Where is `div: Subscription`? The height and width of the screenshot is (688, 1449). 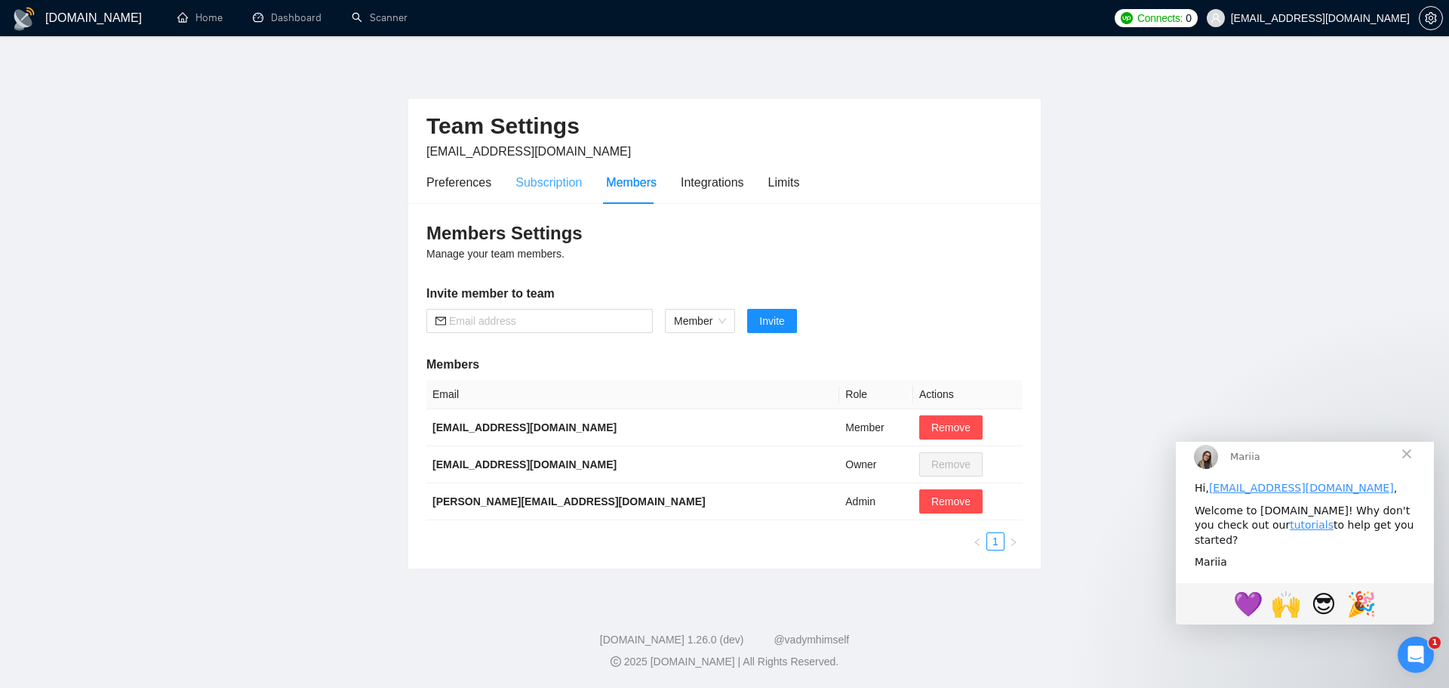
div: Subscription is located at coordinates (549, 182).